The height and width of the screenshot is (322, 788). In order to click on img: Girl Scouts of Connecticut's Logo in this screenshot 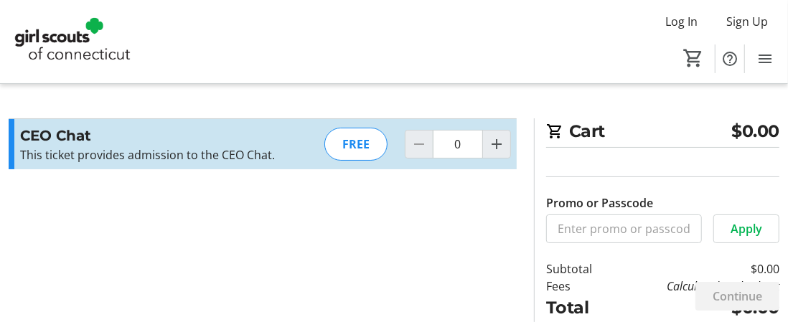, I will do `click(72, 42)`.